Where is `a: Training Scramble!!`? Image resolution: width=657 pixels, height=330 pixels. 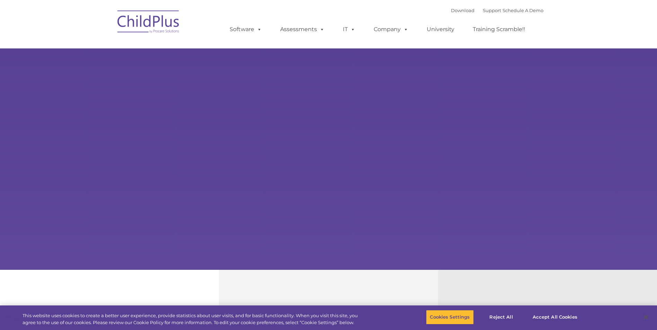 a: Training Scramble!! is located at coordinates (499, 29).